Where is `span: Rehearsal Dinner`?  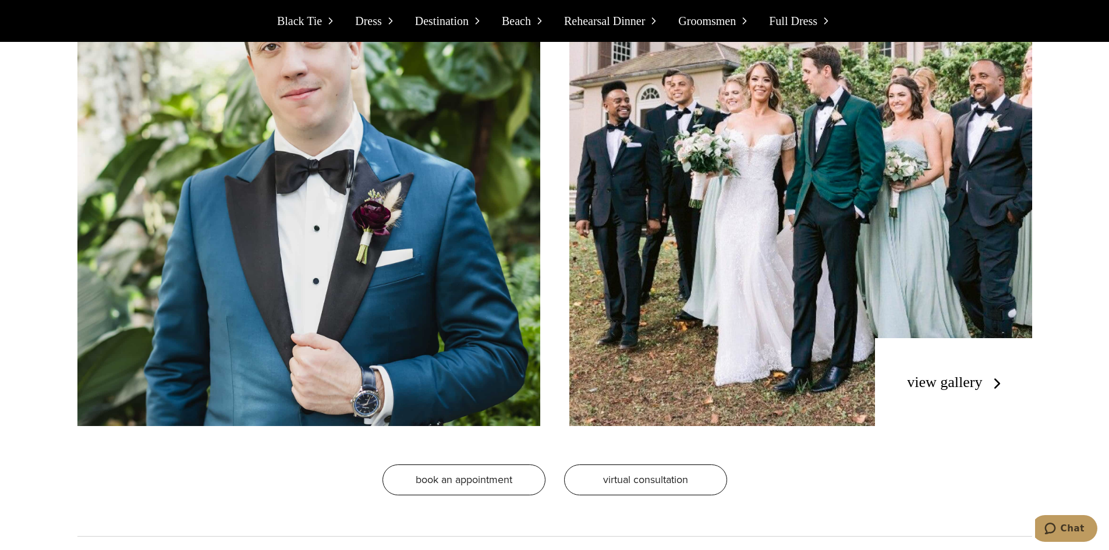
span: Rehearsal Dinner is located at coordinates (604, 21).